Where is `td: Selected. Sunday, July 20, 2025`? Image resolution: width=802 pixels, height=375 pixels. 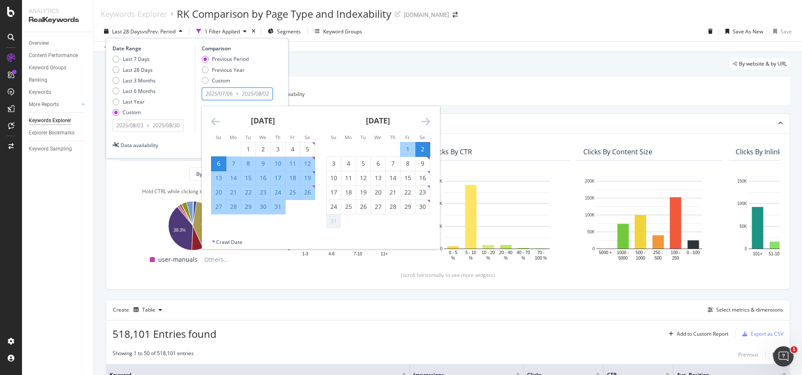 td: Selected. Sunday, July 20, 2025 is located at coordinates (218, 192).